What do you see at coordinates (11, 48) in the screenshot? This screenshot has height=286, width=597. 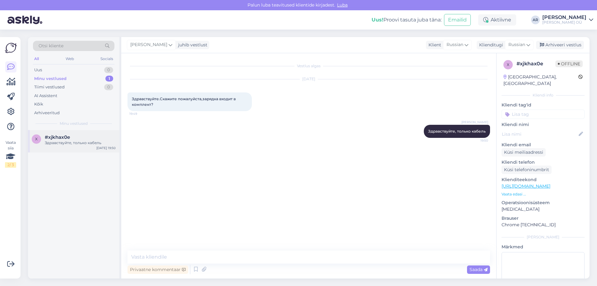 I see `img: Askly Logo` at bounding box center [11, 48].